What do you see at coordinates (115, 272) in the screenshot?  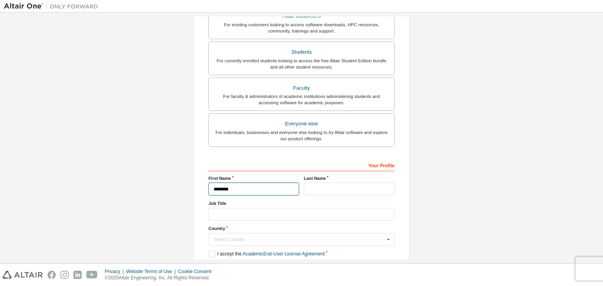 I see `div: Privacy` at bounding box center [115, 272].